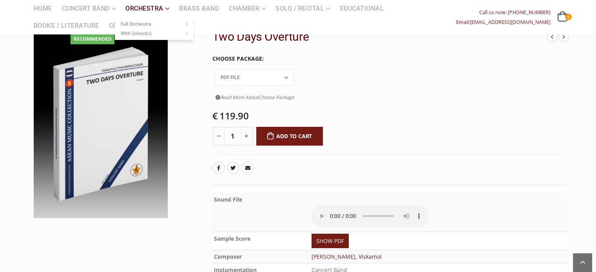 Image resolution: width=596 pixels, height=272 pixels. What do you see at coordinates (228, 199) in the screenshot?
I see `b: Sound File` at bounding box center [228, 199].